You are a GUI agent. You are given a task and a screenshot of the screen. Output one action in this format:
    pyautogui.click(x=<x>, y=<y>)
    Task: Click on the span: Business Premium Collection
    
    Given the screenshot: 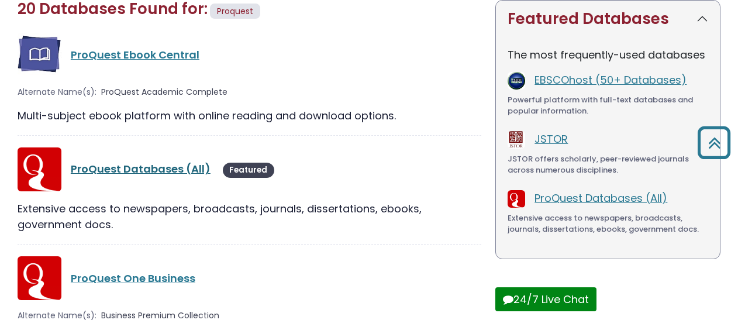 What is the action you would take?
    pyautogui.click(x=160, y=315)
    